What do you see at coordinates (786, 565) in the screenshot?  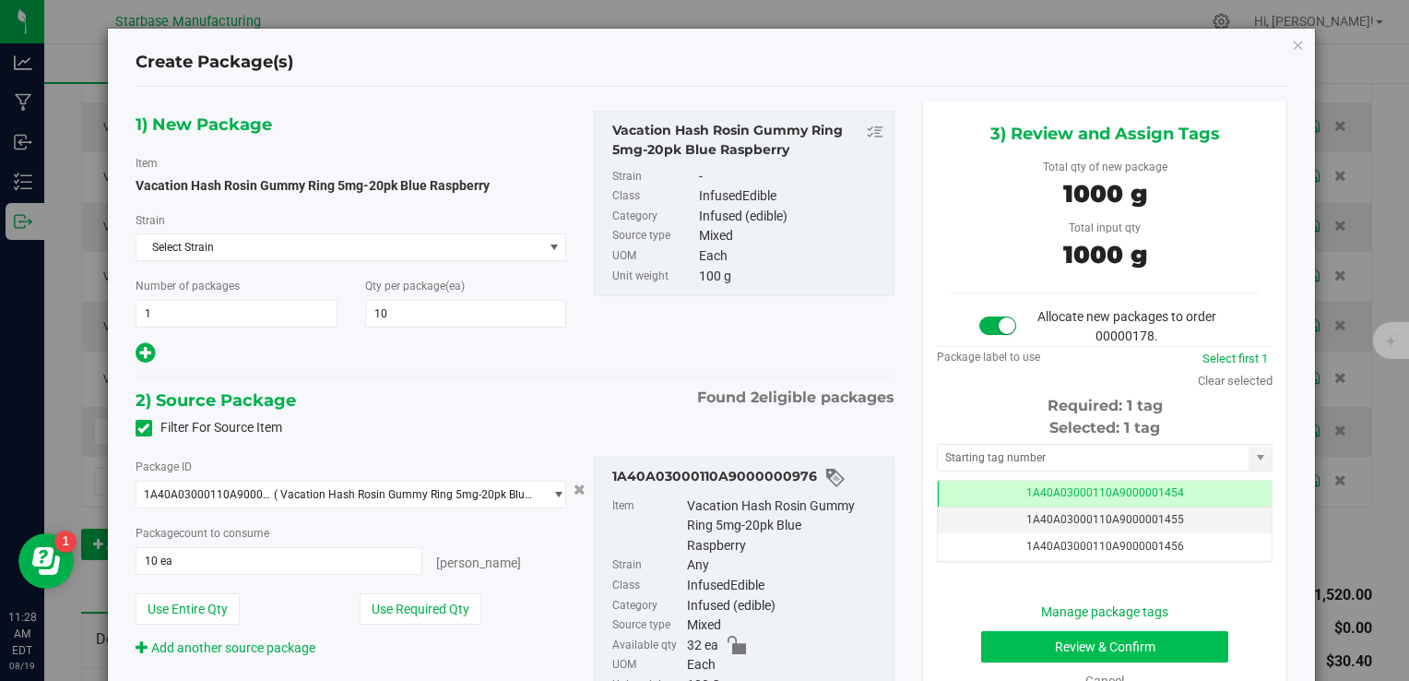 I see `div: Any` at bounding box center [786, 565].